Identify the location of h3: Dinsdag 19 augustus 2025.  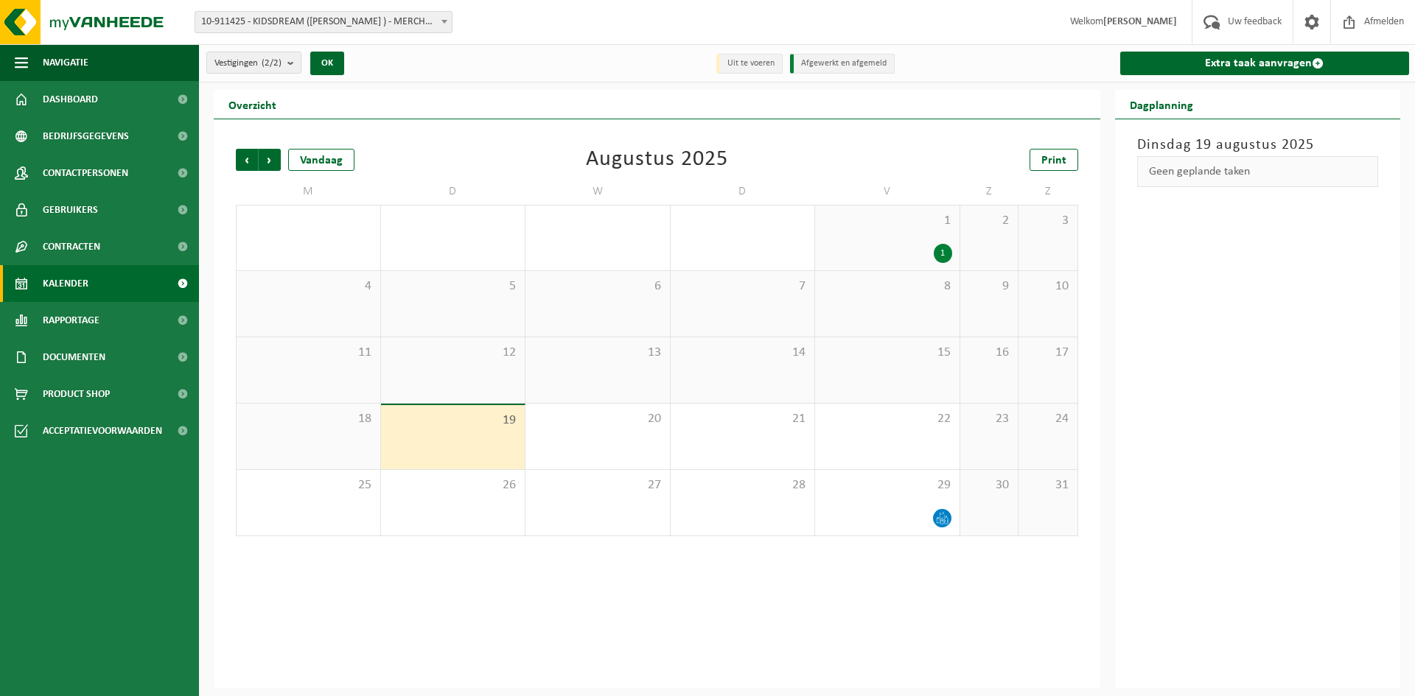
(1258, 145).